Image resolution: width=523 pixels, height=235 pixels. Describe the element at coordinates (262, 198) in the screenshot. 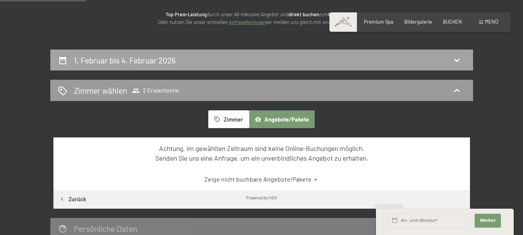

I see `div: Powered by HGV` at that location.